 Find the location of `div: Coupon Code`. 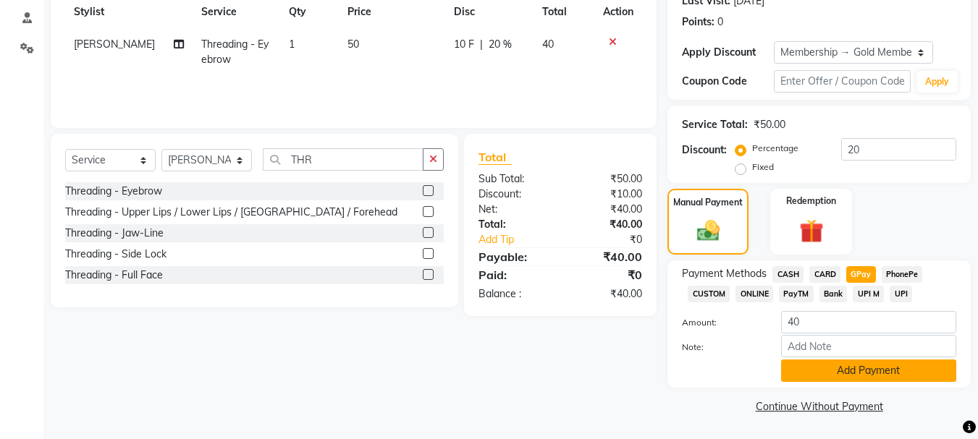

div: Coupon Code is located at coordinates (727, 81).